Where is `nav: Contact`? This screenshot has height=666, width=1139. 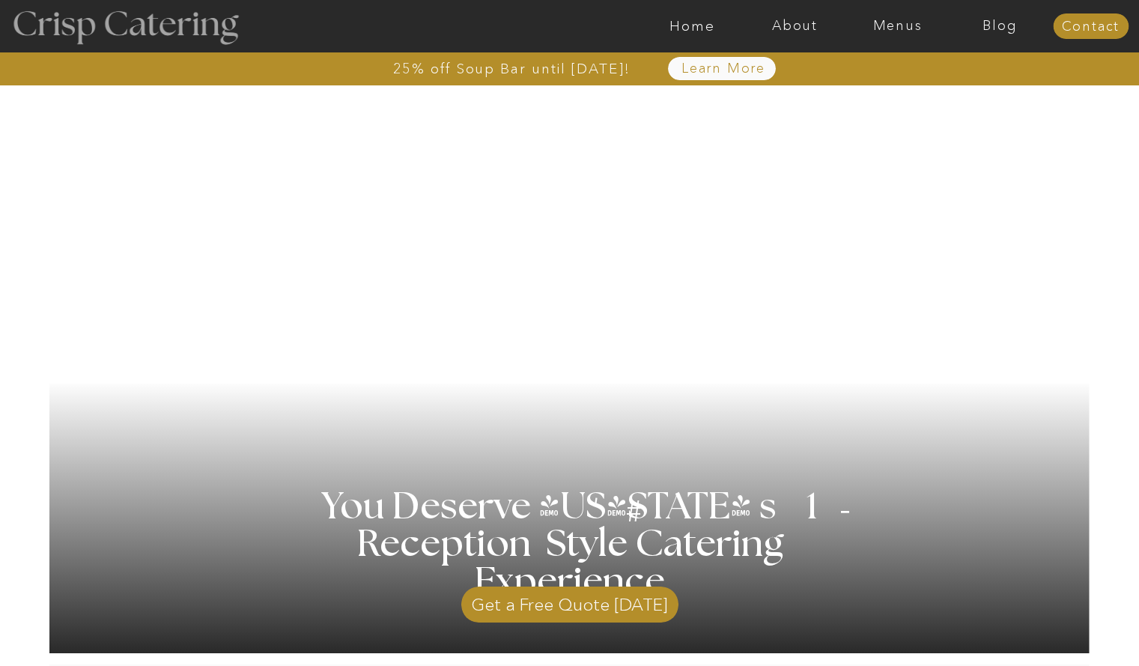
nav: Contact is located at coordinates (1090, 27).